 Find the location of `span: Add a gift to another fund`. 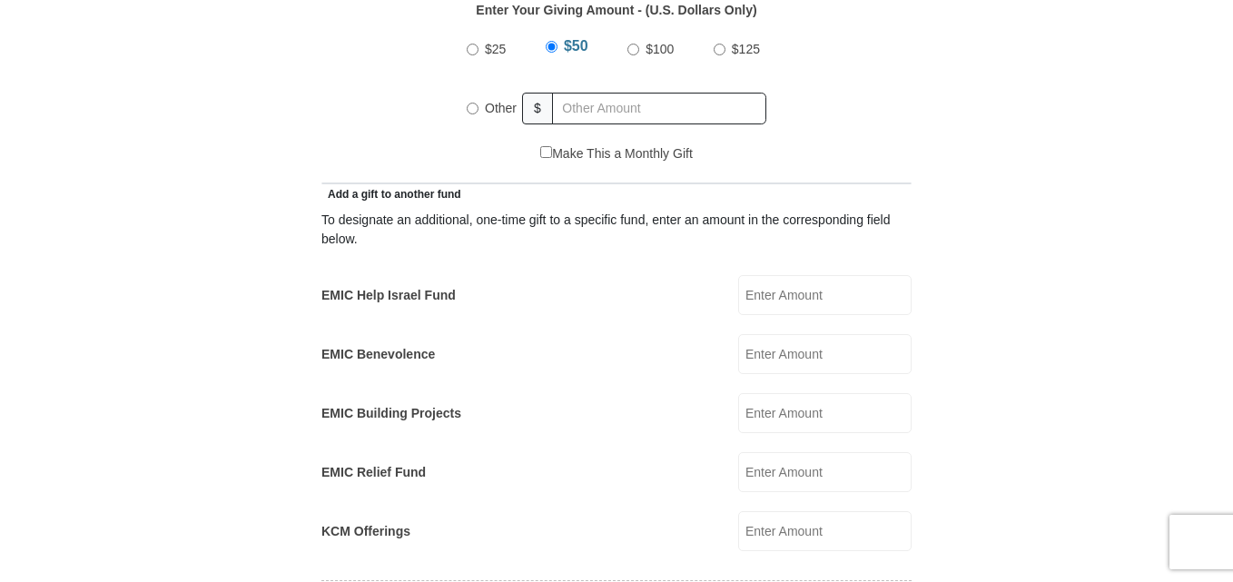

span: Add a gift to another fund is located at coordinates (391, 194).